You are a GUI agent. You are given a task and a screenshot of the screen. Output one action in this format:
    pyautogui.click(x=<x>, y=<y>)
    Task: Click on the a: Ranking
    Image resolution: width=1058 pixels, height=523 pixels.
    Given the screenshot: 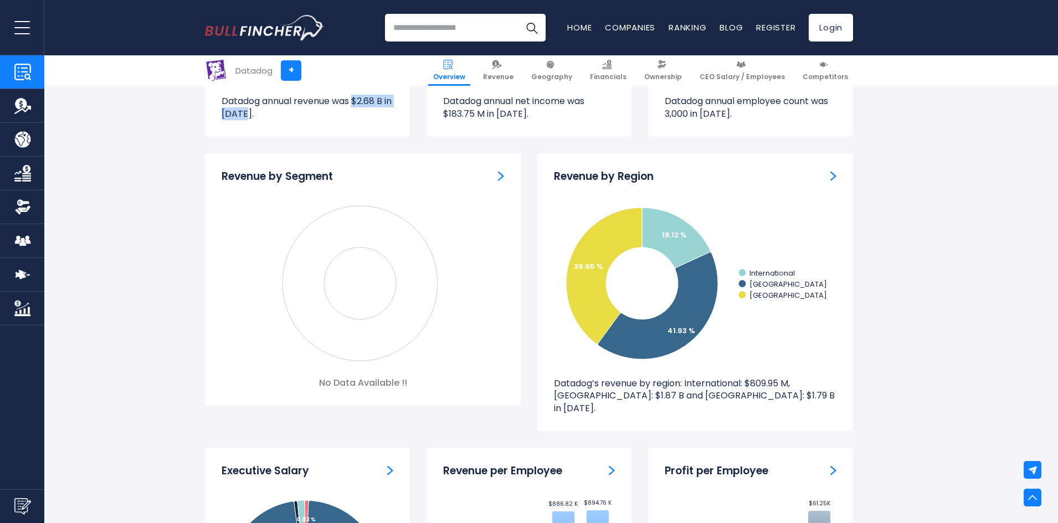 What is the action you would take?
    pyautogui.click(x=687, y=27)
    